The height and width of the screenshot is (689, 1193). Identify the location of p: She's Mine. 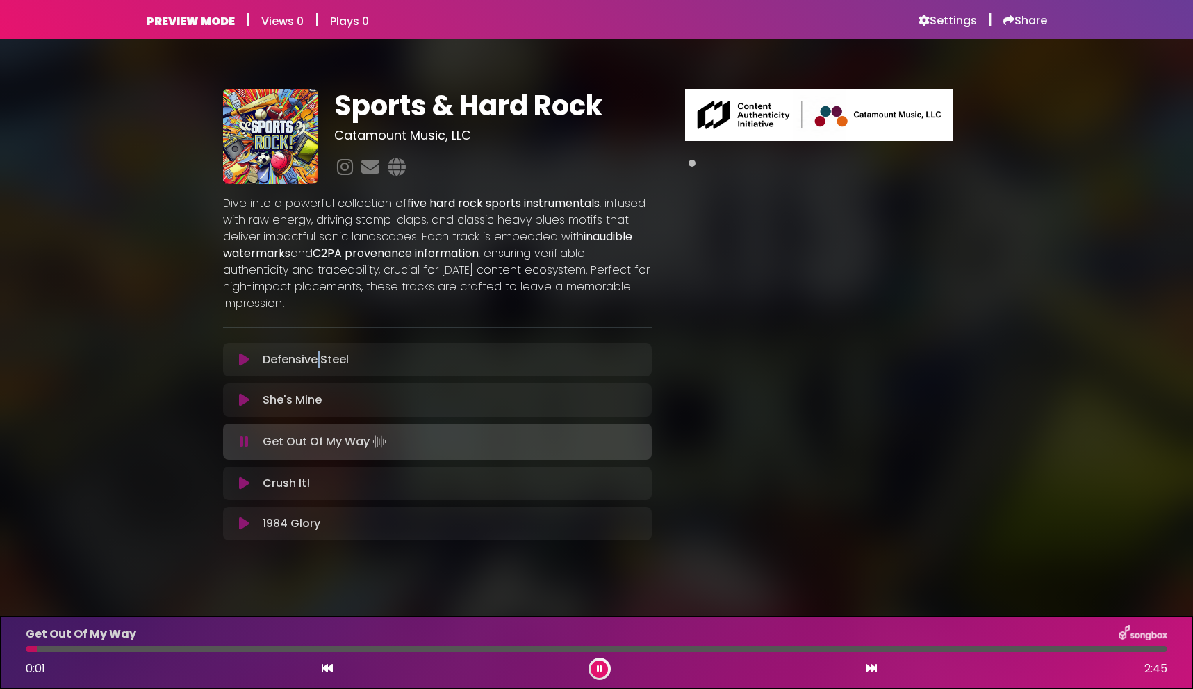
(292, 400).